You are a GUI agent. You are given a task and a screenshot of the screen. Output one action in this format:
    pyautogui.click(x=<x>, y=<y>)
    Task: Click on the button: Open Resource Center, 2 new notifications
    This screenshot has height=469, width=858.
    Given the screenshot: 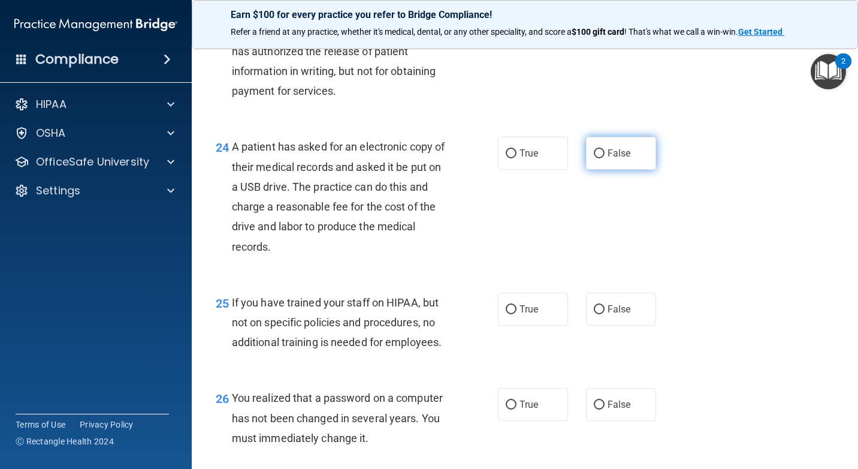 What is the action you would take?
    pyautogui.click(x=828, y=71)
    